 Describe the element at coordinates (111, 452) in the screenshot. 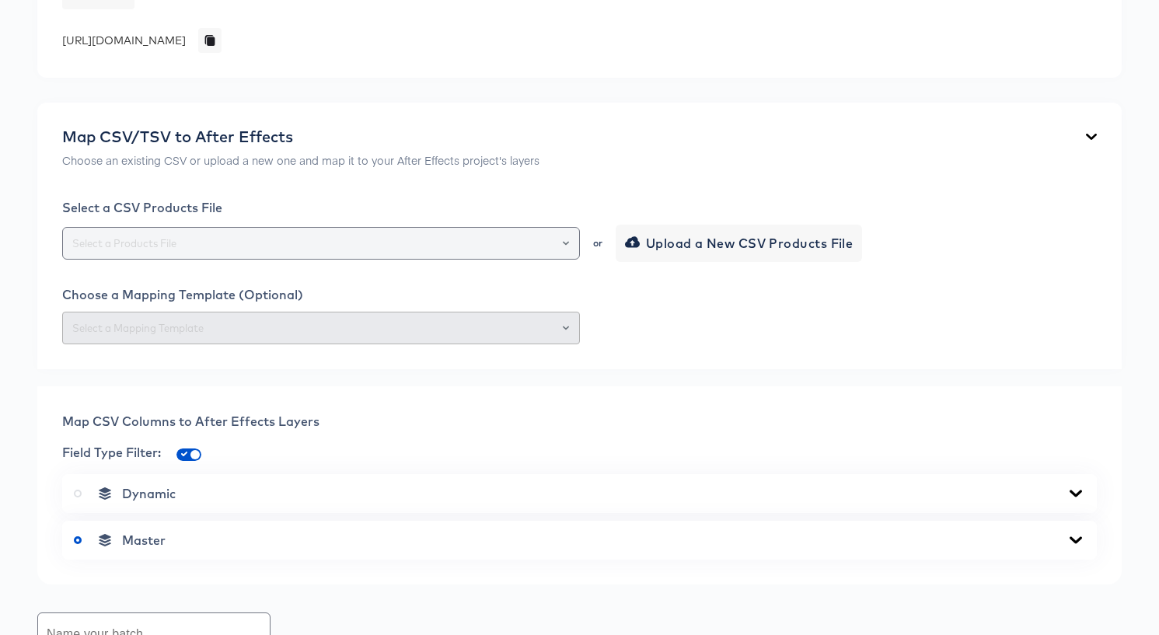

I see `span: Field Type Filter:` at that location.